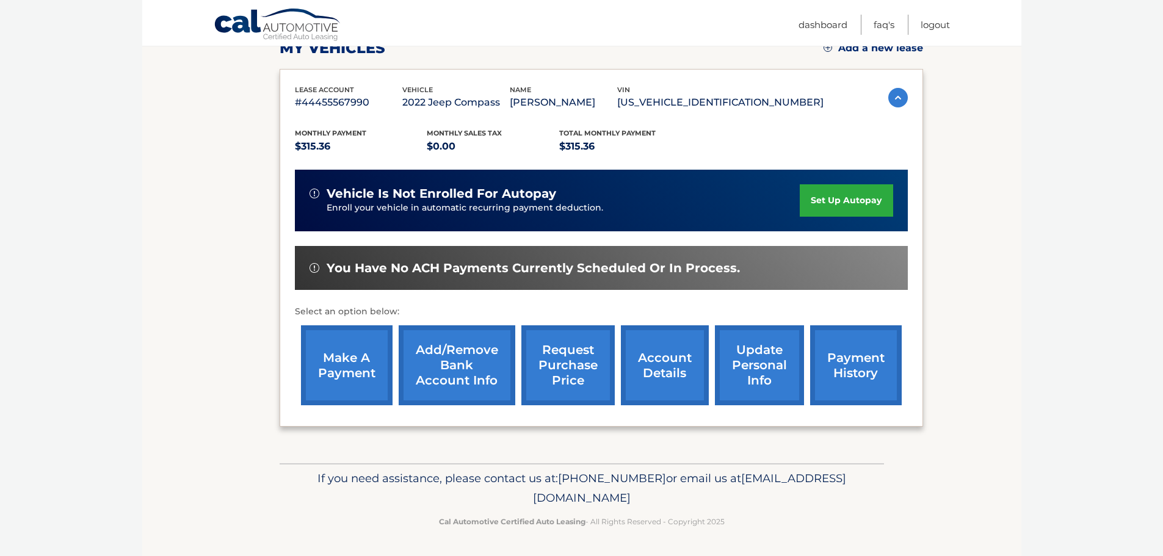 The width and height of the screenshot is (1163, 556). Describe the element at coordinates (347, 365) in the screenshot. I see `a: make a payment` at that location.